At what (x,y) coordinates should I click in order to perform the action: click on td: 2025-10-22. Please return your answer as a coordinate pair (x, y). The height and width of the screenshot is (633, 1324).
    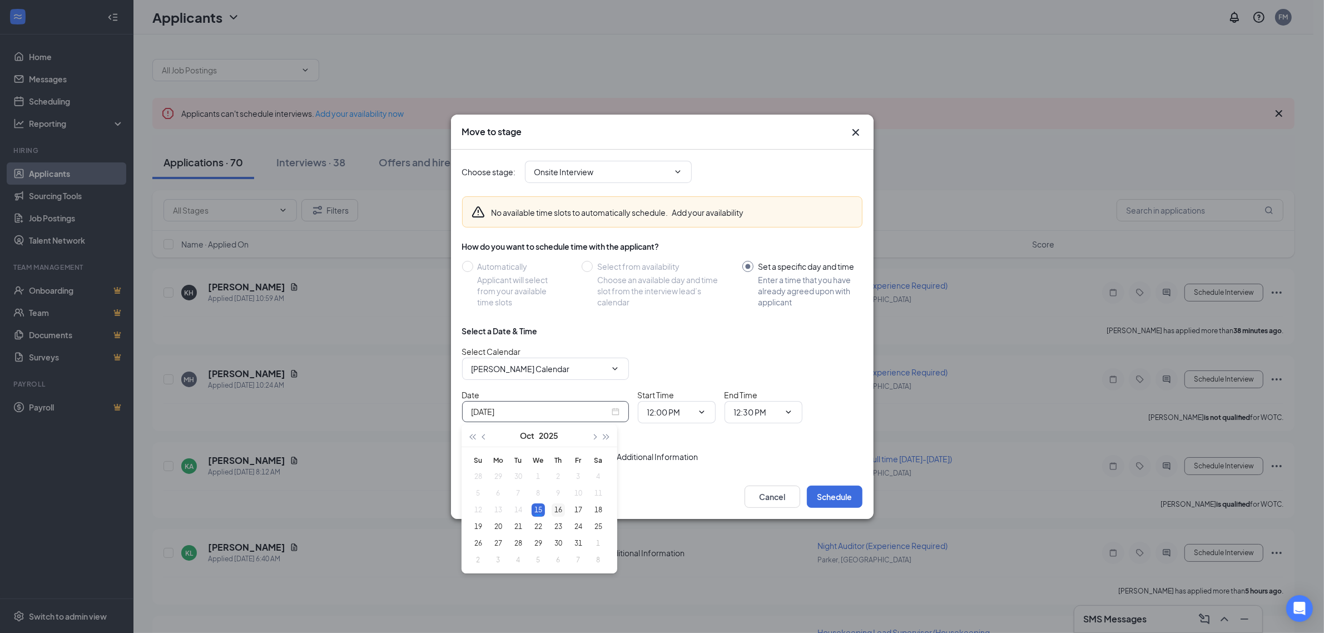
    Looking at the image, I should click on (538, 527).